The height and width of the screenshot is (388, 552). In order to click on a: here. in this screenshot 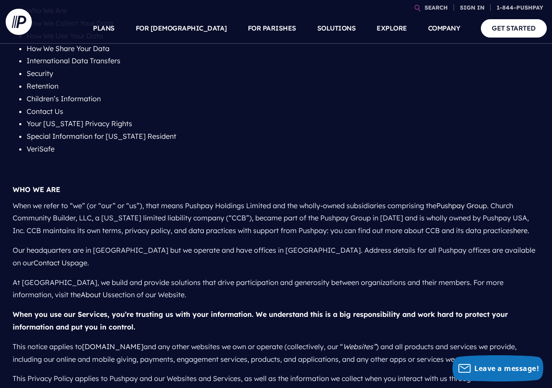, I will do `click(521, 230)`.